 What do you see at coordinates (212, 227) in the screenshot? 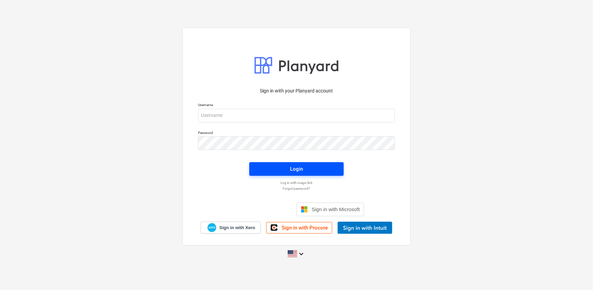
I see `img: Xero logo` at bounding box center [212, 227].